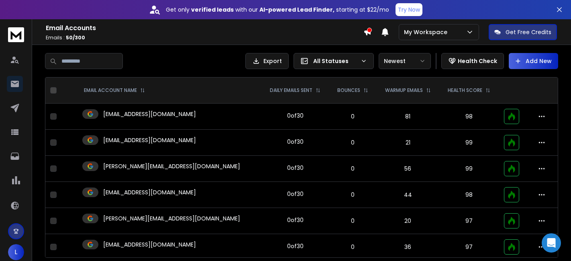  I want to click on p: DAILY EMAILS SENT, so click(291, 90).